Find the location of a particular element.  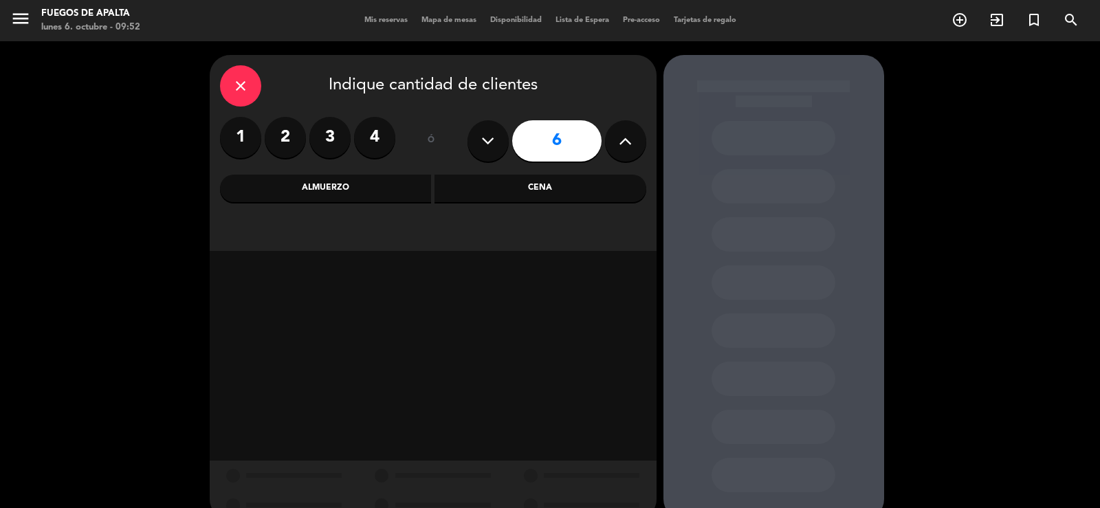

i: close is located at coordinates (241, 86).